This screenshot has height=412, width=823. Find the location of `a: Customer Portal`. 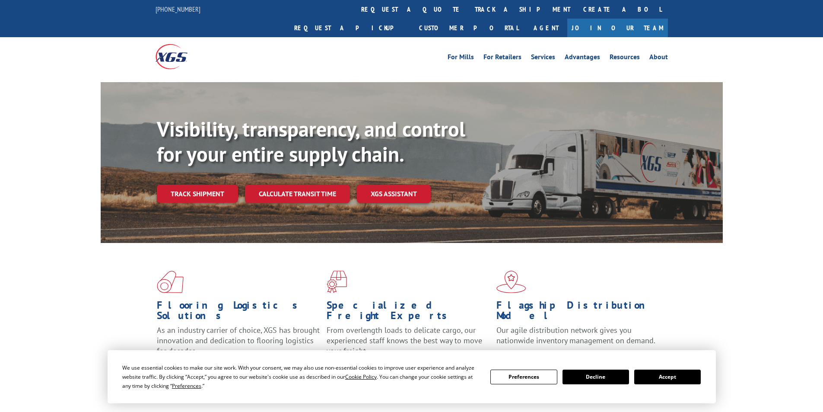

a: Customer Portal is located at coordinates (469, 28).